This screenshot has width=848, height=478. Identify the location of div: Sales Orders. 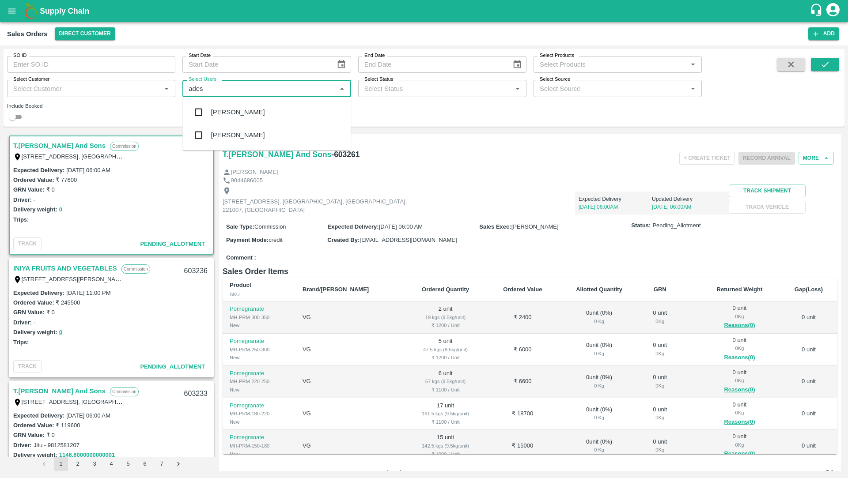
(27, 34).